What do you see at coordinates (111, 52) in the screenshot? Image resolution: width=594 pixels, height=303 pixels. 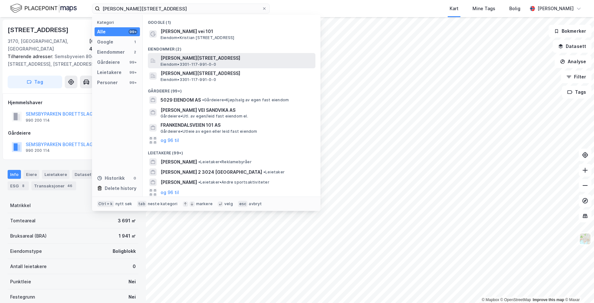 I see `div: Eiendommer` at bounding box center [111, 52].